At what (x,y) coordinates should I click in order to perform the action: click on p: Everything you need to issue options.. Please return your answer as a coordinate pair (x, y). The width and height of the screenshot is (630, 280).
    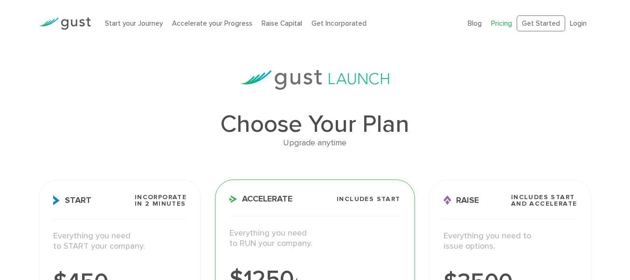
    Looking at the image, I should click on (511, 241).